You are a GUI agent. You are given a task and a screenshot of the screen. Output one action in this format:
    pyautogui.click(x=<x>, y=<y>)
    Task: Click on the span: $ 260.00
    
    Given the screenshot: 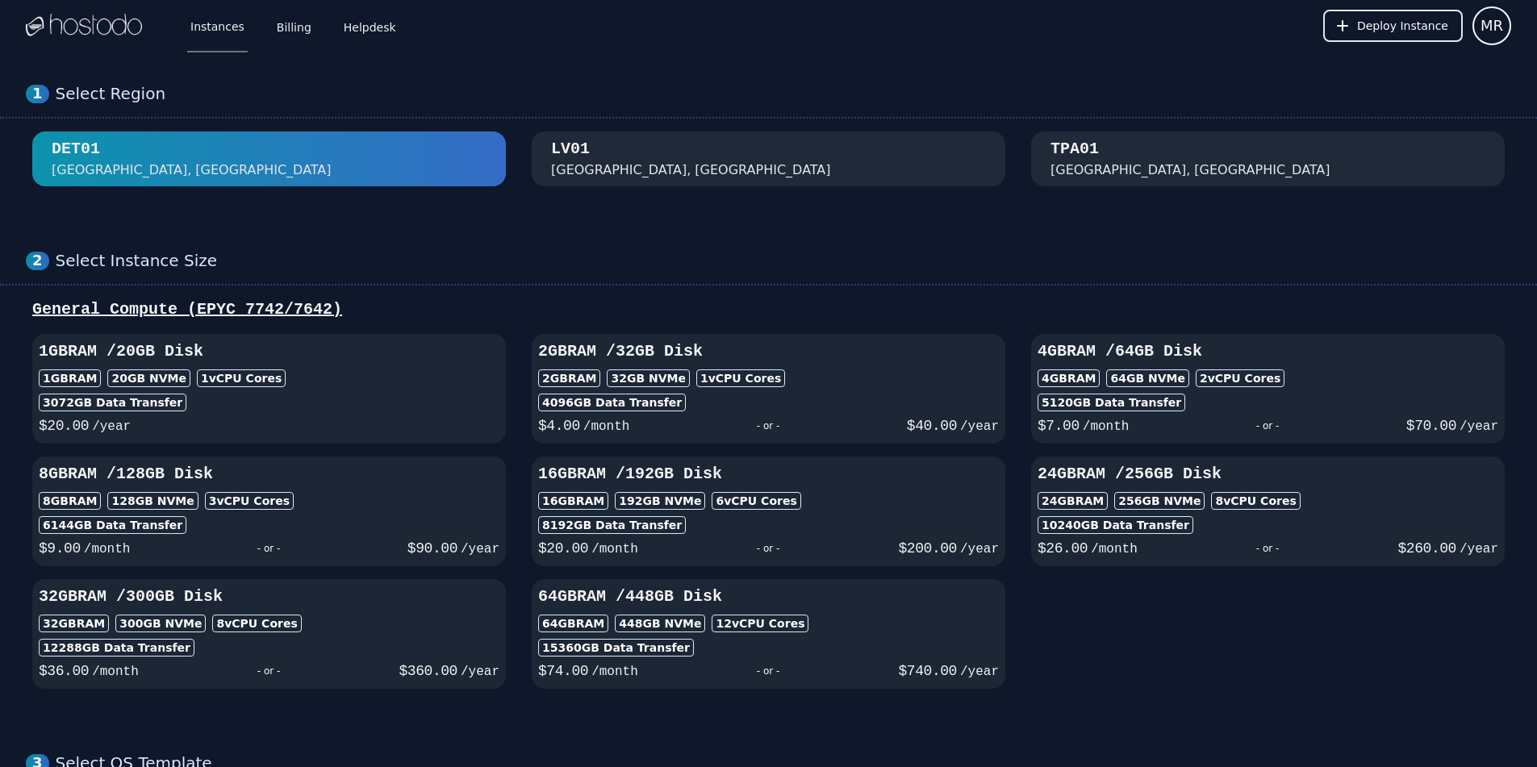 What is the action you would take?
    pyautogui.click(x=1427, y=549)
    